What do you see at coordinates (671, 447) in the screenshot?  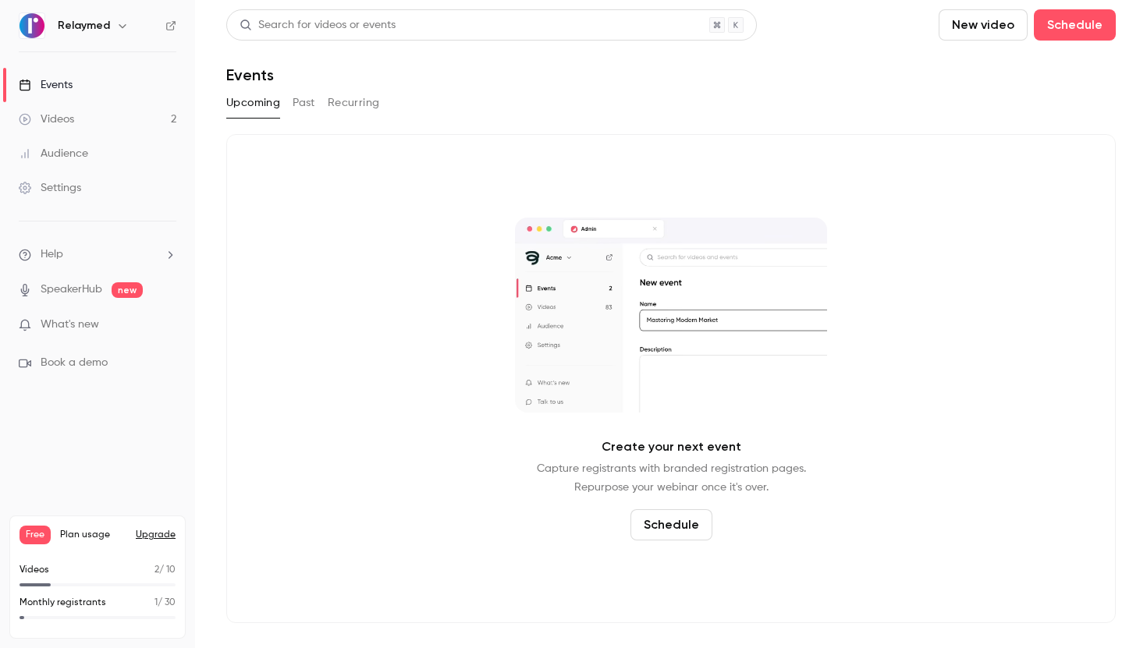 I see `p: Create your next event` at bounding box center [671, 447].